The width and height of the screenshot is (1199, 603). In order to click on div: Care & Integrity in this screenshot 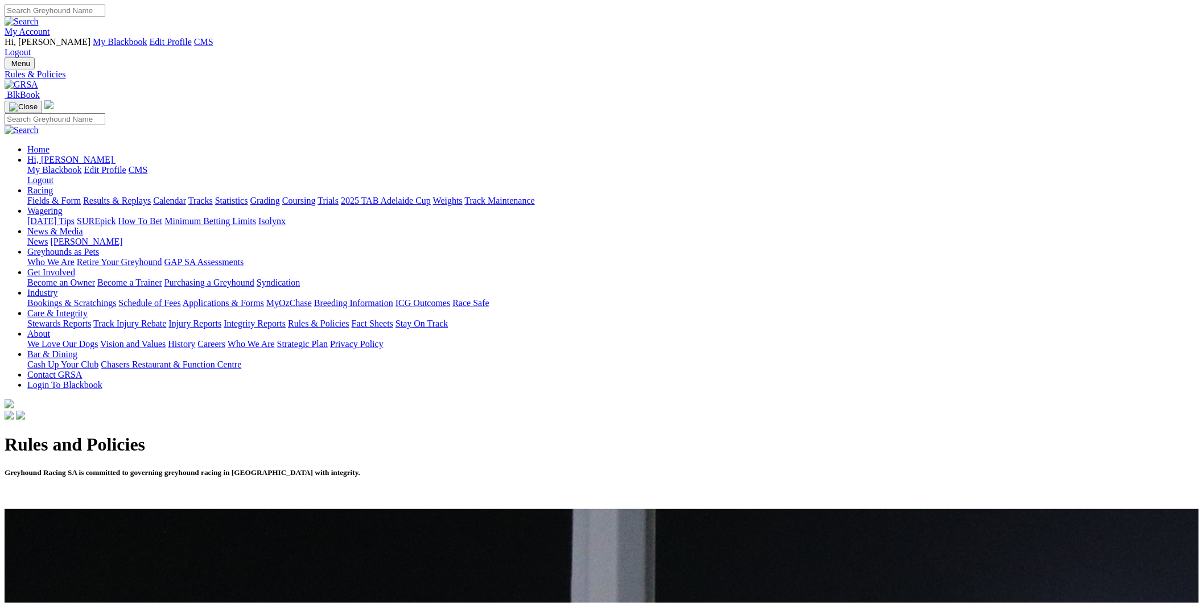, I will do `click(611, 324)`.